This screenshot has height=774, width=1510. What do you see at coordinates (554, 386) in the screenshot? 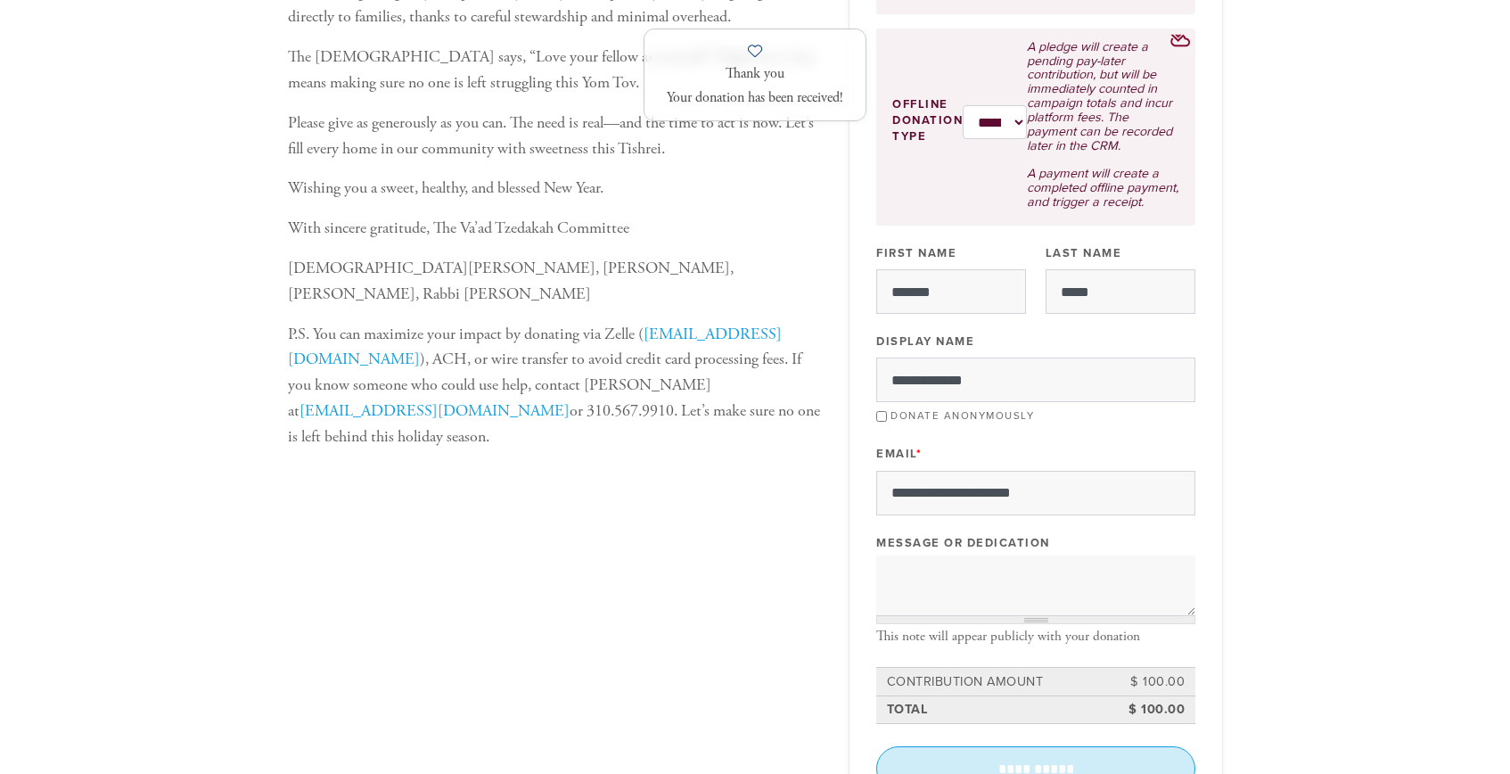
I see `p: P.S. You can maximize your impact by donating via Zelle ( ), ACH, or wire transfer to avoid credi...` at bounding box center [554, 386].